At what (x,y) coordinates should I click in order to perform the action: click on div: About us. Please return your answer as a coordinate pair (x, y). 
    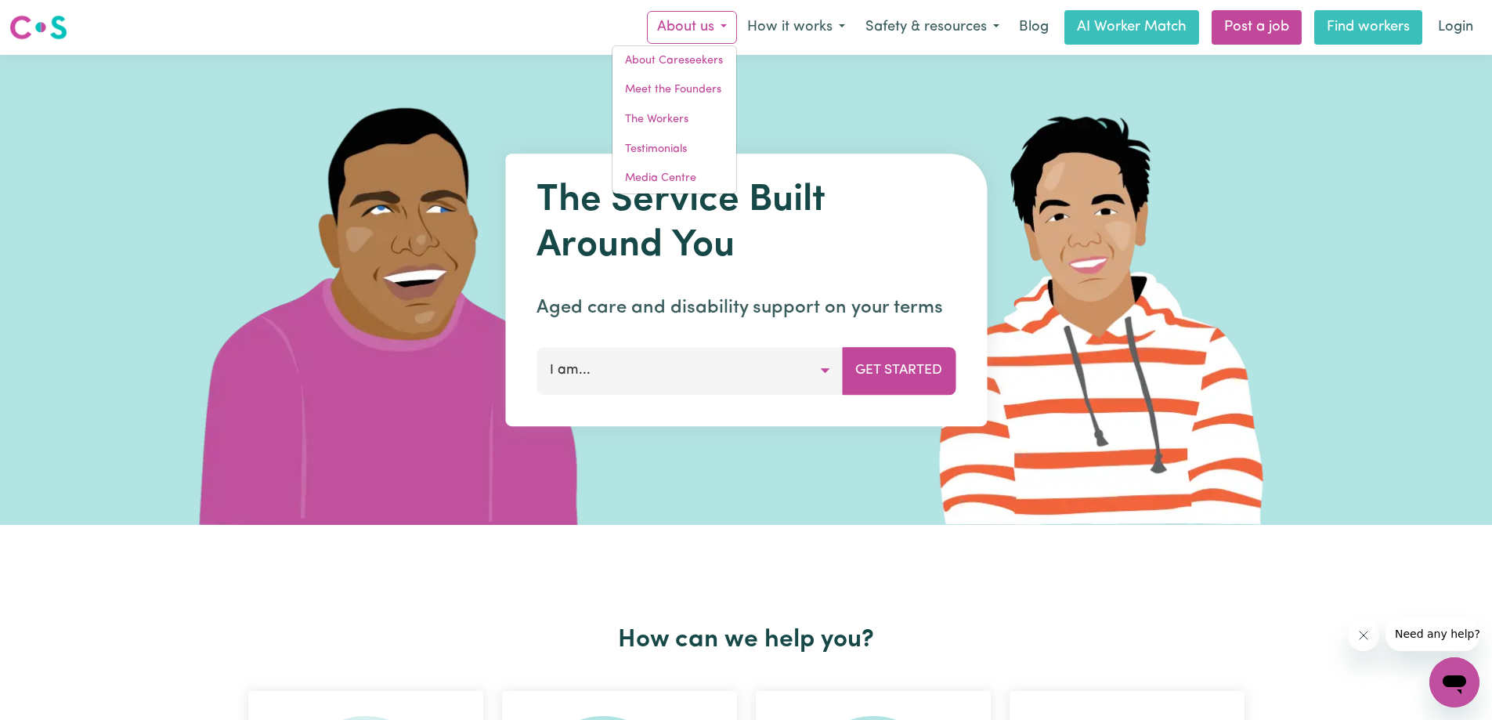
    Looking at the image, I should click on (674, 120).